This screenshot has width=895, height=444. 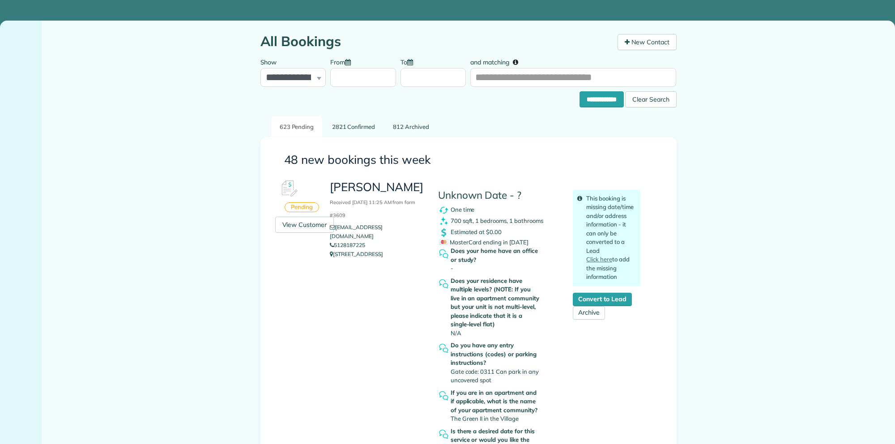 I want to click on strong: If you are in an apartment and if applicable, what is the name of your apartment community?, so click(x=496, y=401).